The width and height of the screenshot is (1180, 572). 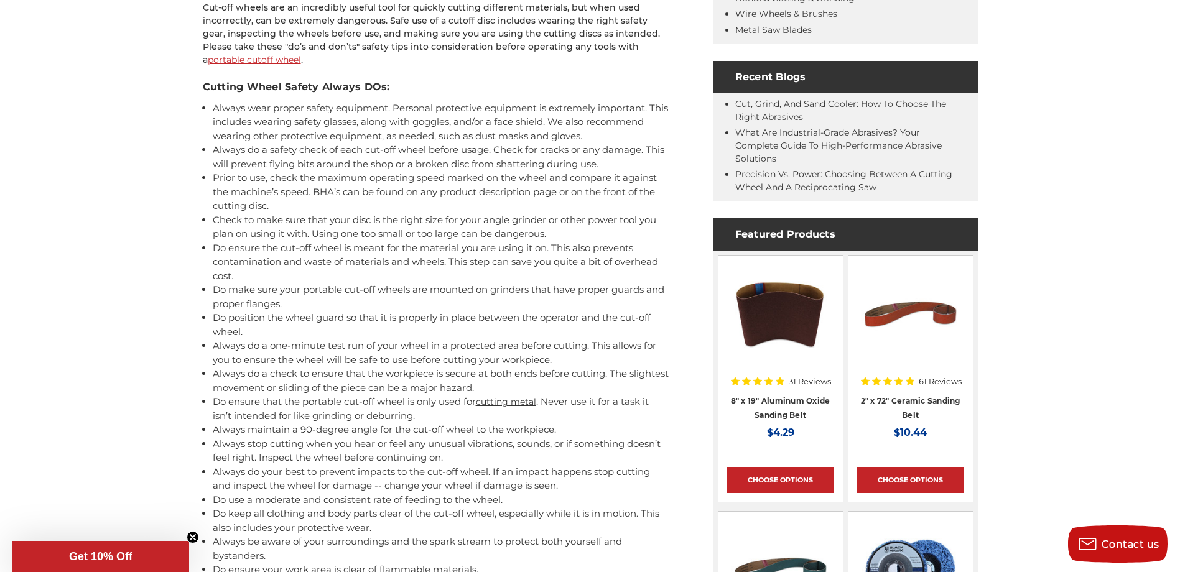 What do you see at coordinates (1117, 544) in the screenshot?
I see `button: Contact us` at bounding box center [1117, 544].